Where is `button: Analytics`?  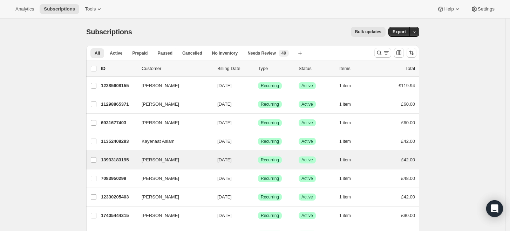 button: Analytics is located at coordinates (25, 9).